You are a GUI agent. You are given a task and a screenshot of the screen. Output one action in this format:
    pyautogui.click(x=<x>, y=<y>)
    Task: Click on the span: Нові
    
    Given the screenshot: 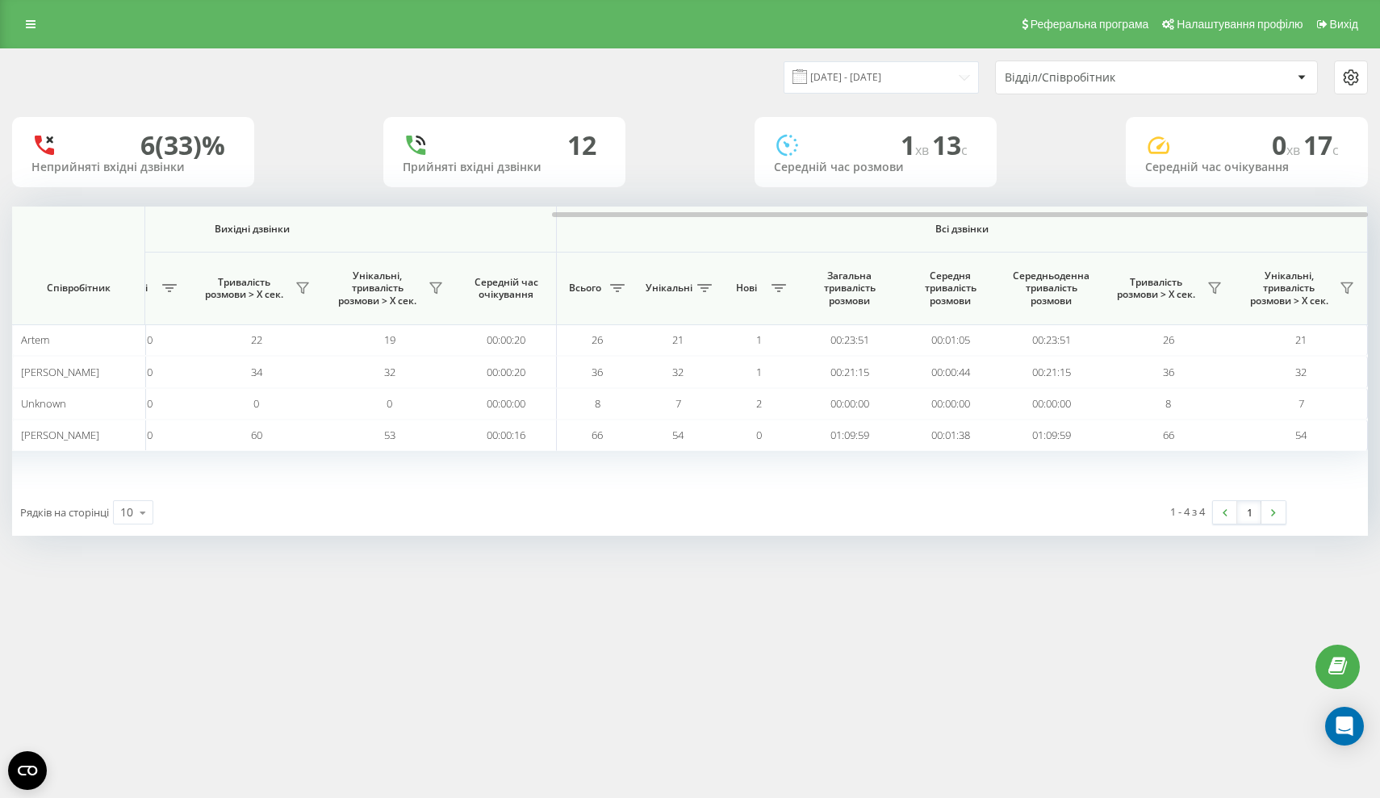 What is the action you would take?
    pyautogui.click(x=746, y=288)
    